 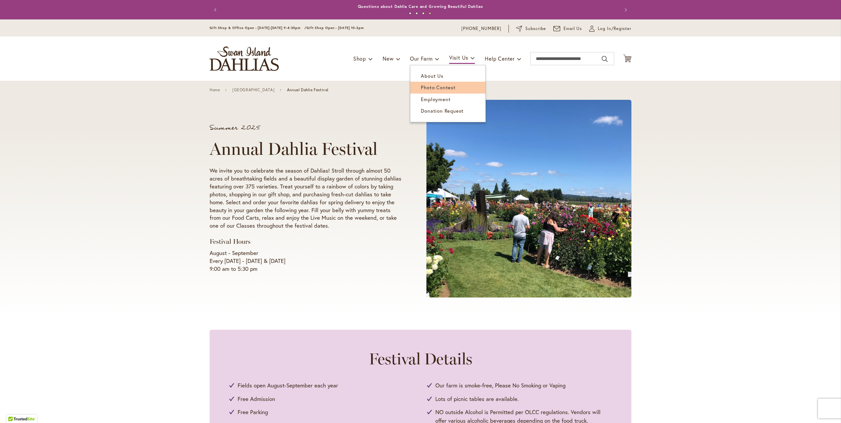 I want to click on a: Log In/Register, so click(x=610, y=29).